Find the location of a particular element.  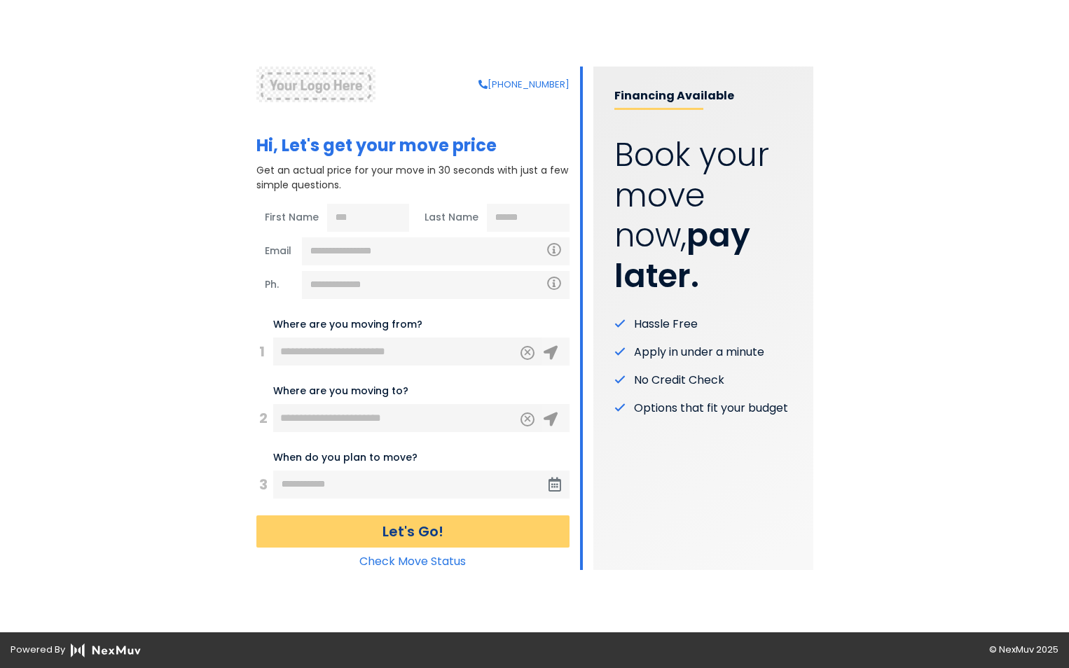

label: Where are you moving to? is located at coordinates (340, 391).